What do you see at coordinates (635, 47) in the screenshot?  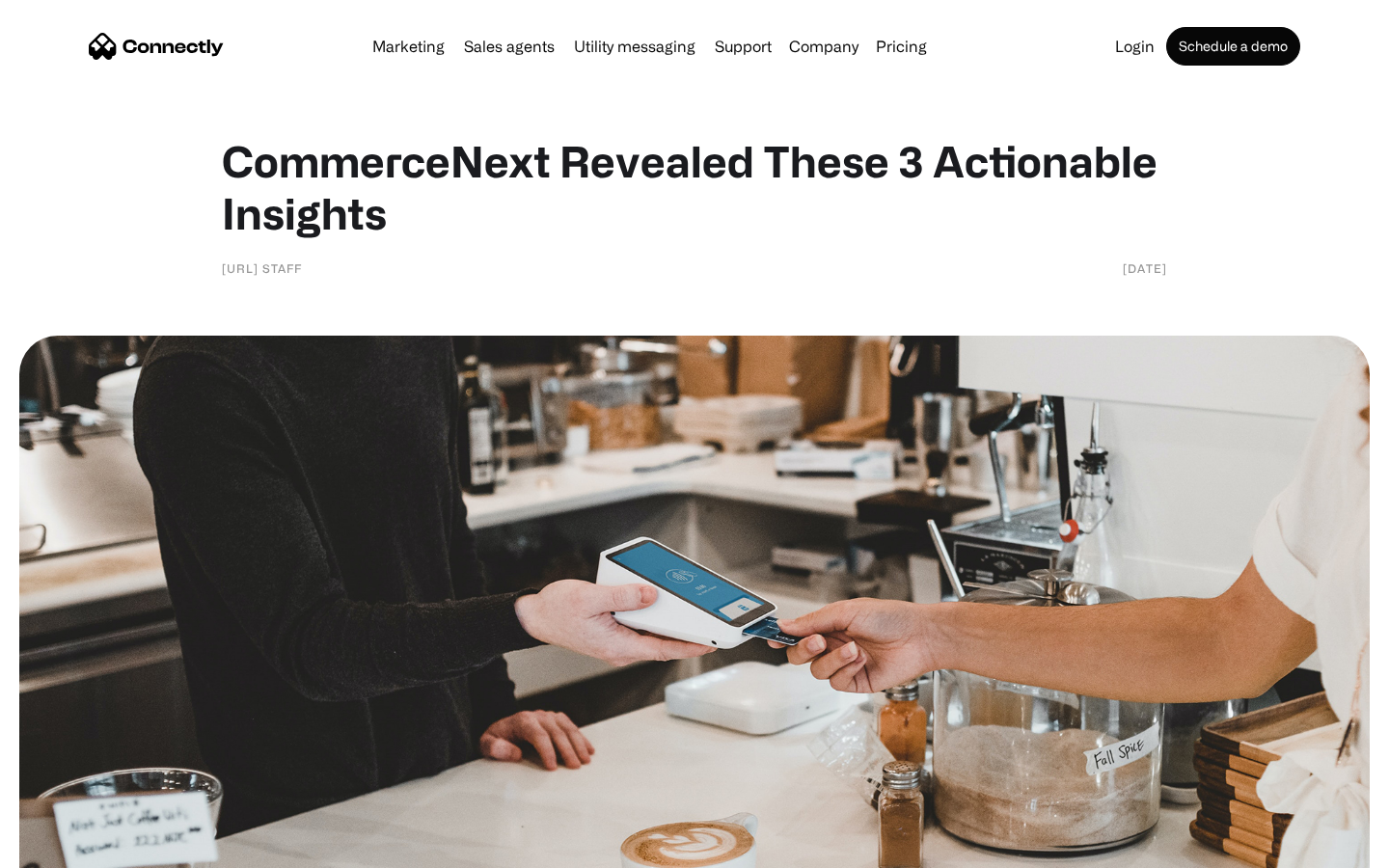 I see `a: Utility messaging` at bounding box center [635, 47].